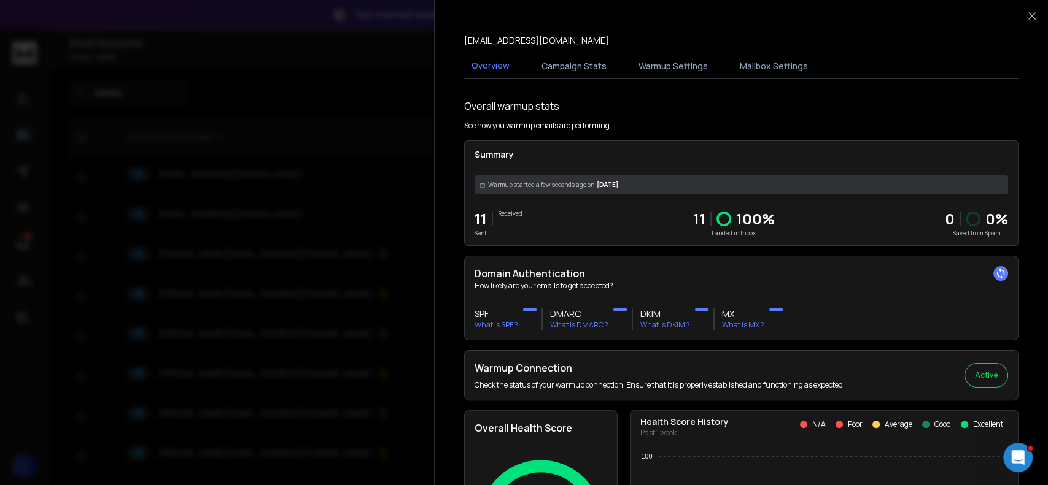 This screenshot has height=485, width=1048. Describe the element at coordinates (743, 314) in the screenshot. I see `h3: MX` at that location.